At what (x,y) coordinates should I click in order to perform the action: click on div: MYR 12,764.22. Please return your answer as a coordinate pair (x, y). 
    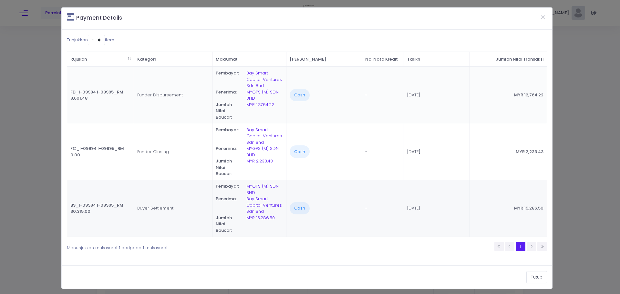
    Looking at the image, I should click on (264, 111).